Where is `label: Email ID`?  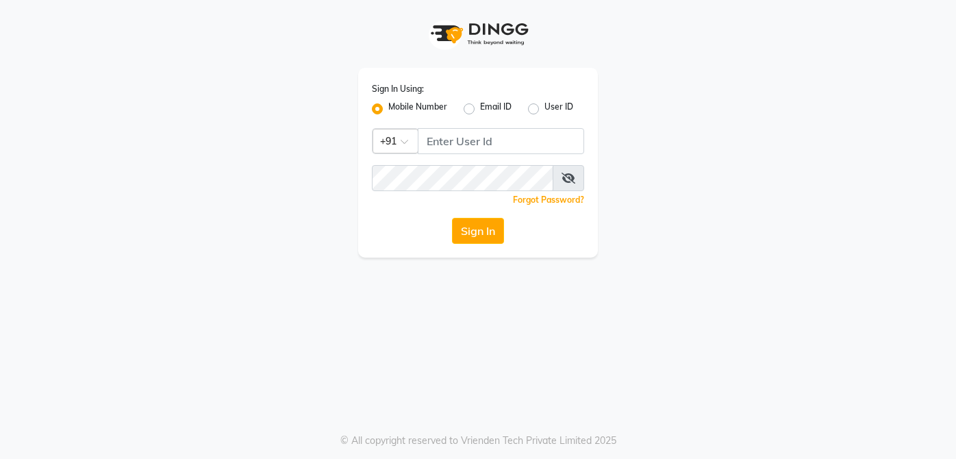 label: Email ID is located at coordinates (496, 109).